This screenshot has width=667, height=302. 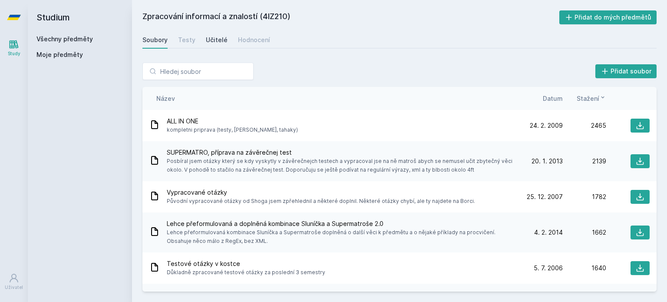 What do you see at coordinates (217, 40) in the screenshot?
I see `div: Učitelé` at bounding box center [217, 40].